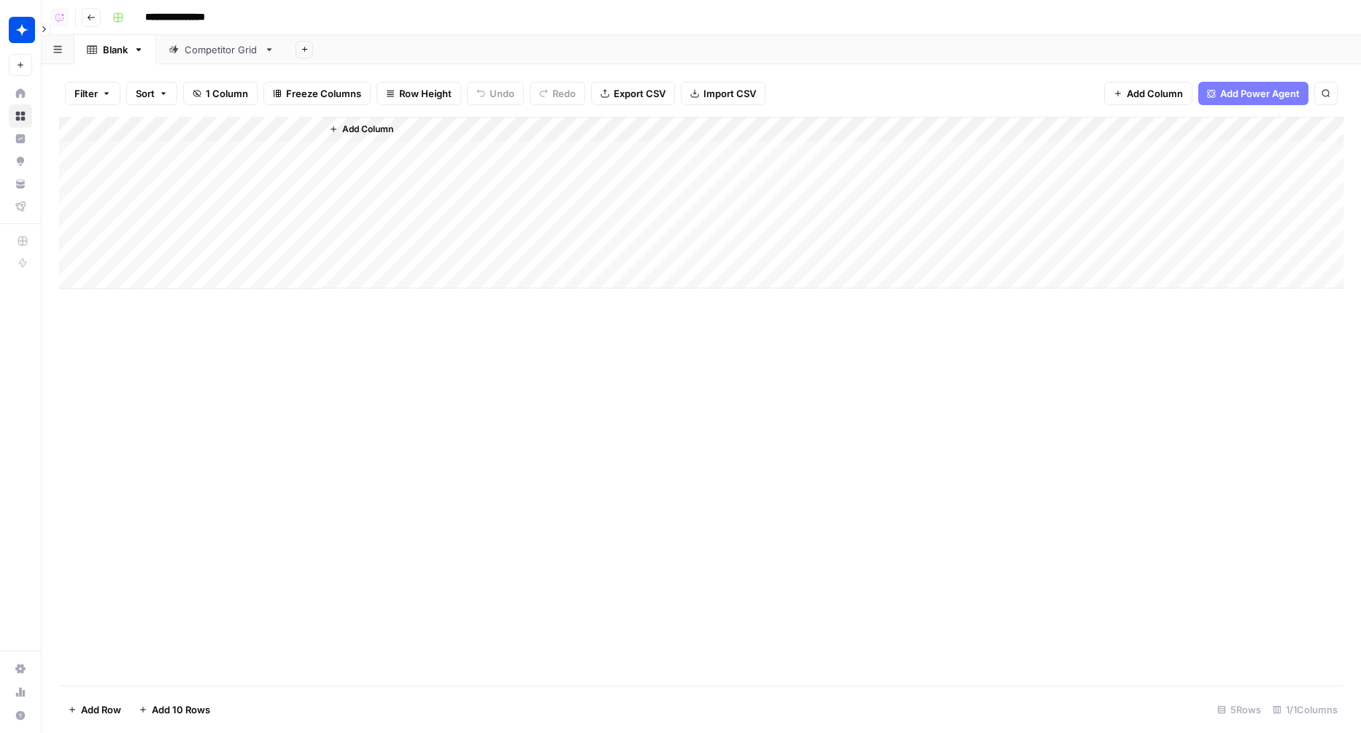 This screenshot has width=1361, height=733. I want to click on a: Usage, so click(20, 692).